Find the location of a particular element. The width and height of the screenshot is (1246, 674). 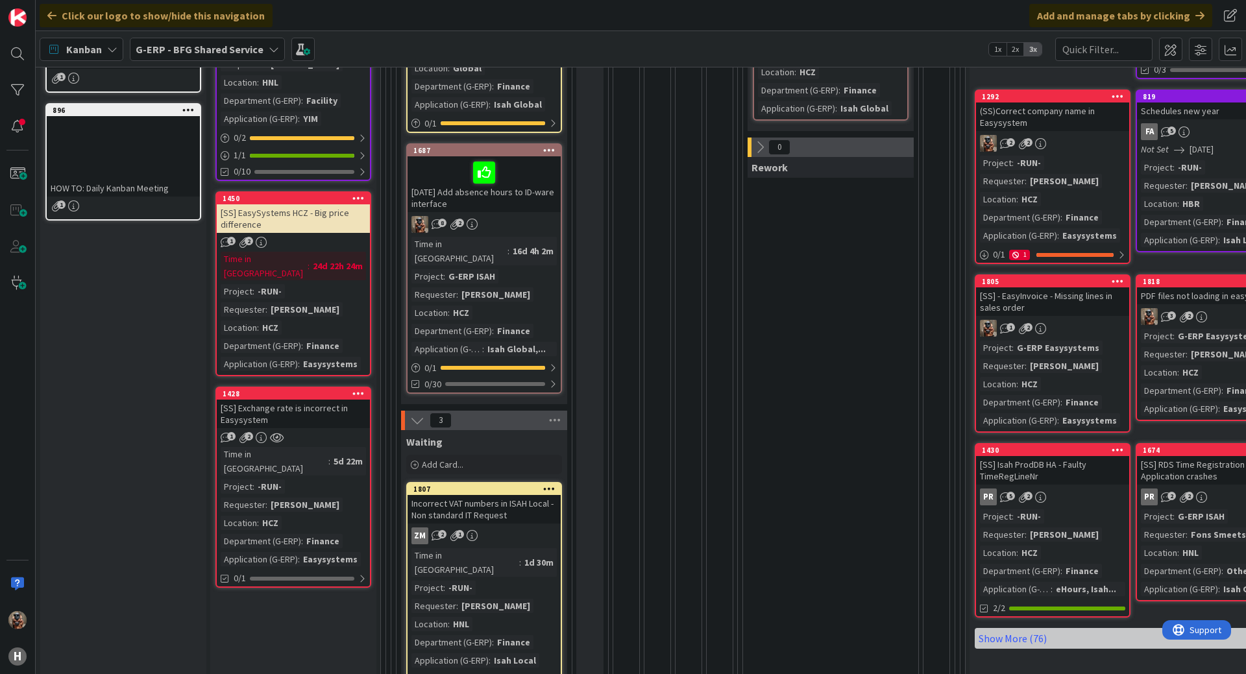

span: 8 is located at coordinates (442, 223).